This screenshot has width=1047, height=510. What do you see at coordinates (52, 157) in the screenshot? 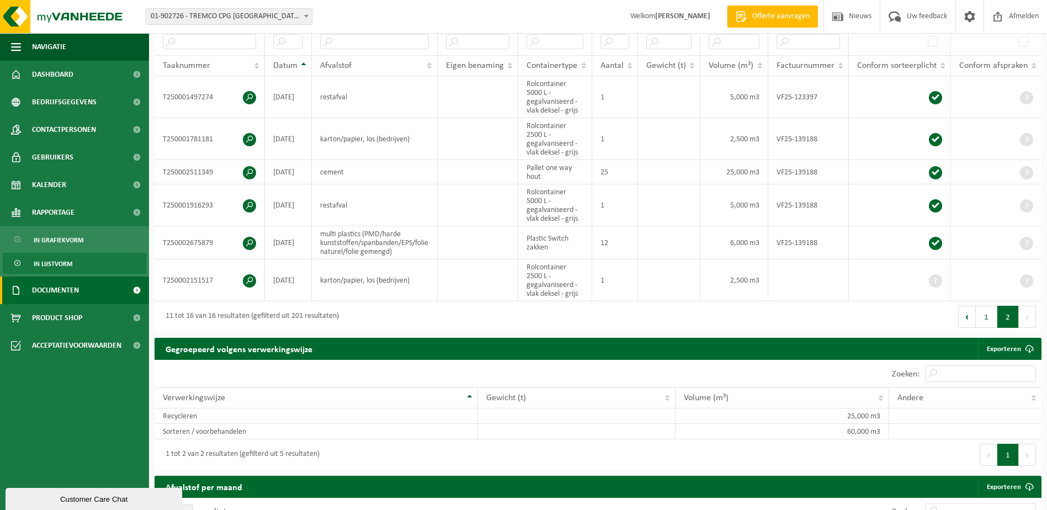
I see `span: Gebruikers` at bounding box center [52, 157].